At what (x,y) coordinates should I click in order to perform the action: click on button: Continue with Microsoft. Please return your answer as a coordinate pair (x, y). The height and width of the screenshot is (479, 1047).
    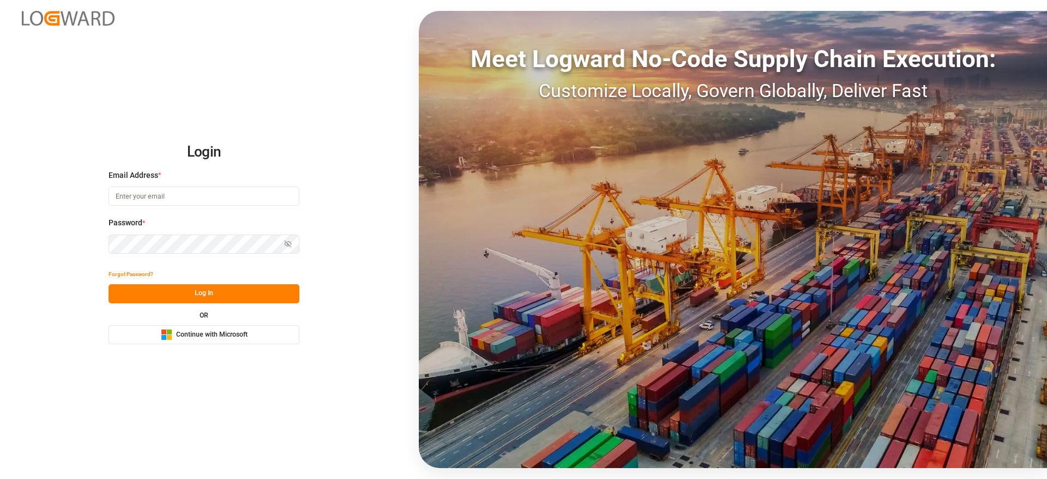
    Looking at the image, I should click on (204, 334).